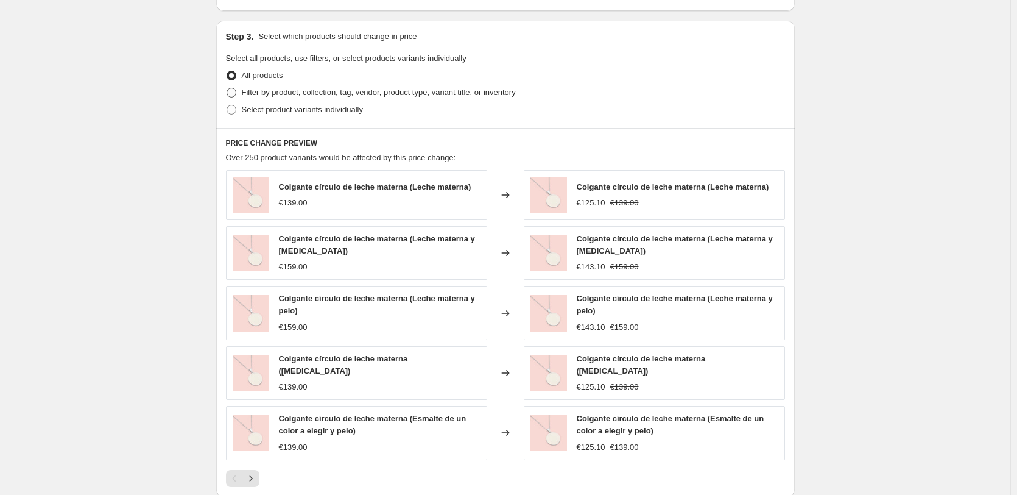 The height and width of the screenshot is (495, 1017). I want to click on nav: Pagination, so click(242, 478).